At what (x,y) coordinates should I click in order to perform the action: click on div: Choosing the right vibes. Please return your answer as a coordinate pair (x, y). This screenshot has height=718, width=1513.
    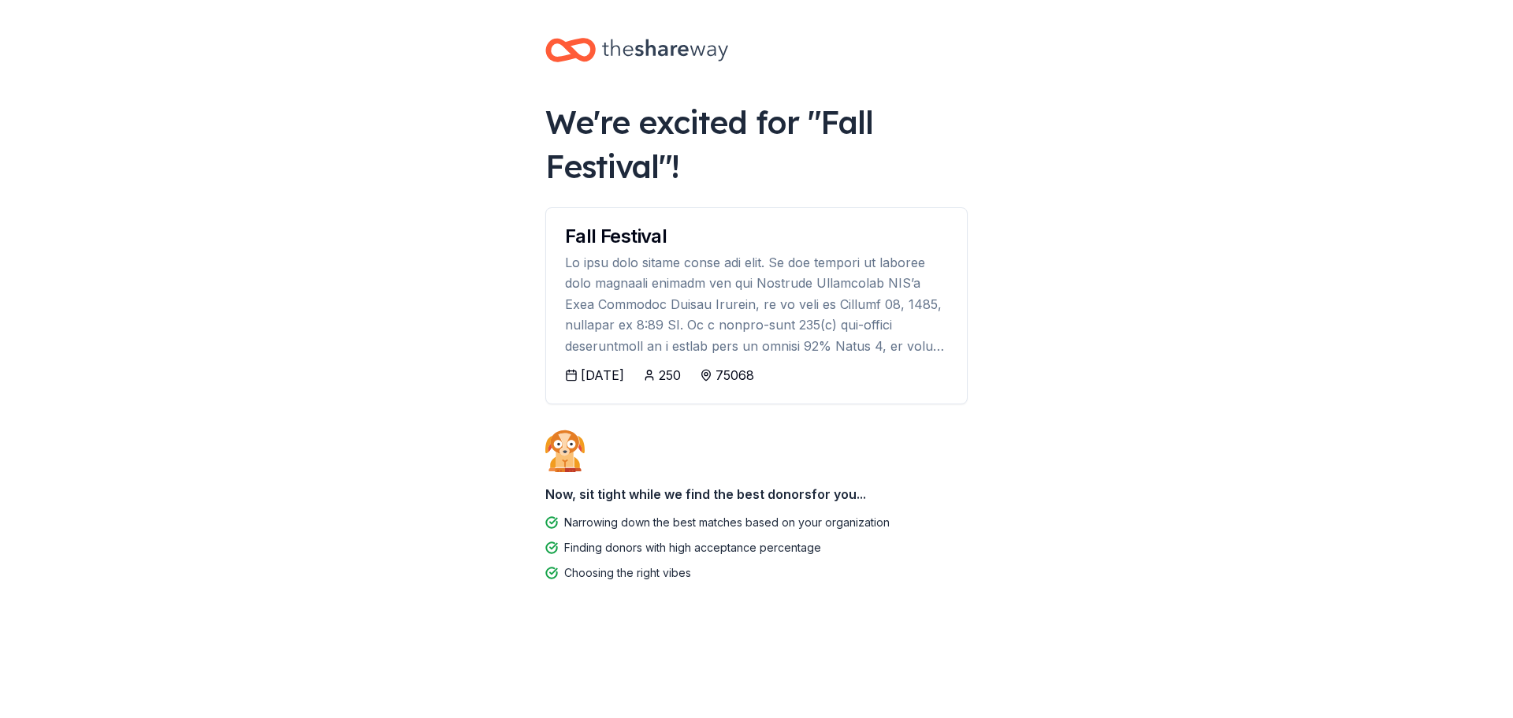
    Looking at the image, I should click on (627, 573).